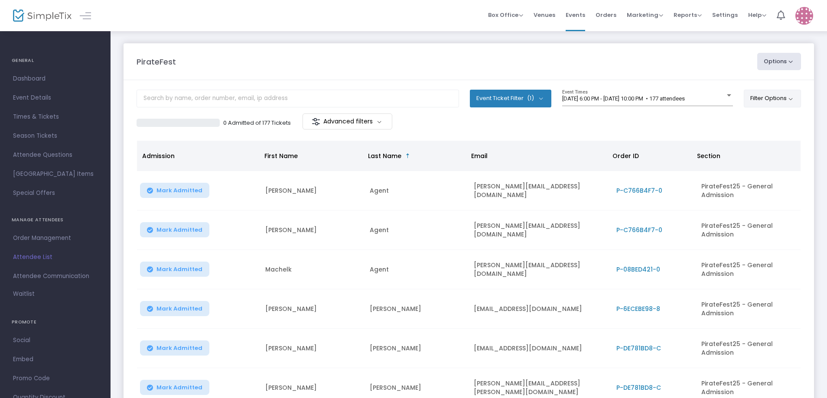  Describe the element at coordinates (544, 15) in the screenshot. I see `span: Venues` at that location.